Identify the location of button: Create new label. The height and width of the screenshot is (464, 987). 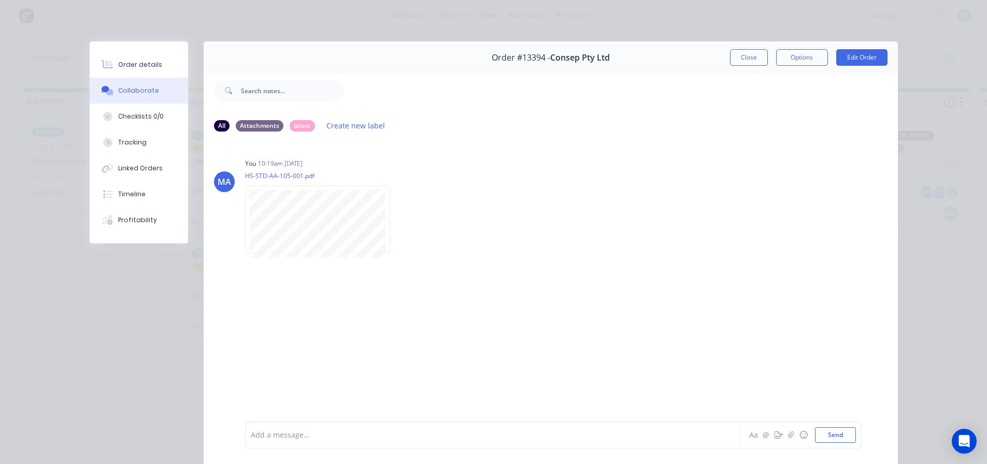
(356, 125).